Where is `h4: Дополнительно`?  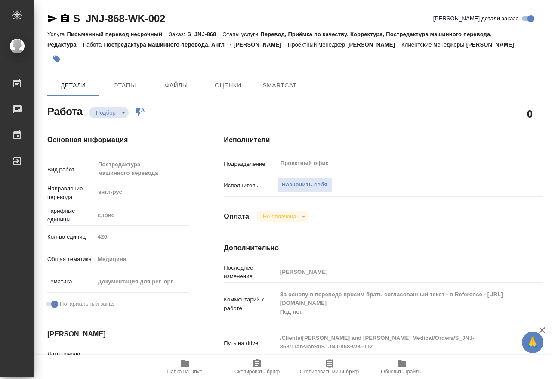 h4: Дополнительно is located at coordinates (383, 248).